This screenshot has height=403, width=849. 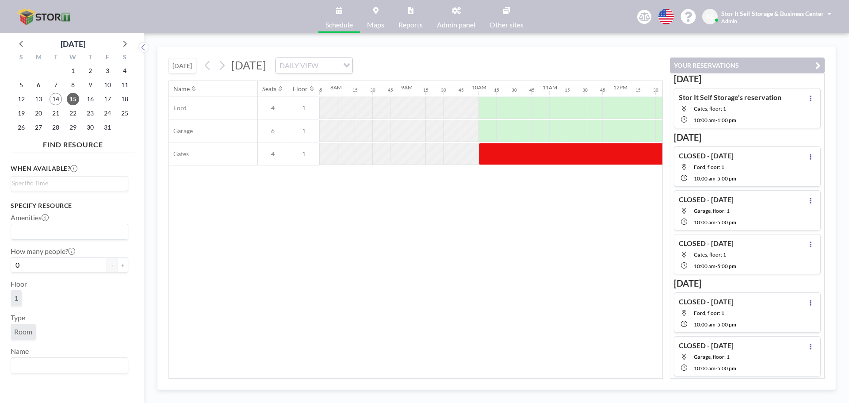 I want to click on span: Monday, October 27, 2025, so click(x=38, y=127).